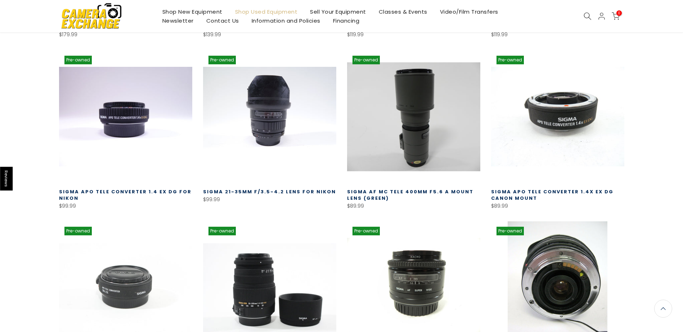  Describe the element at coordinates (125, 195) in the screenshot. I see `a: Sigma APO Tele Converter 1.4 EX DG for Nikon` at that location.